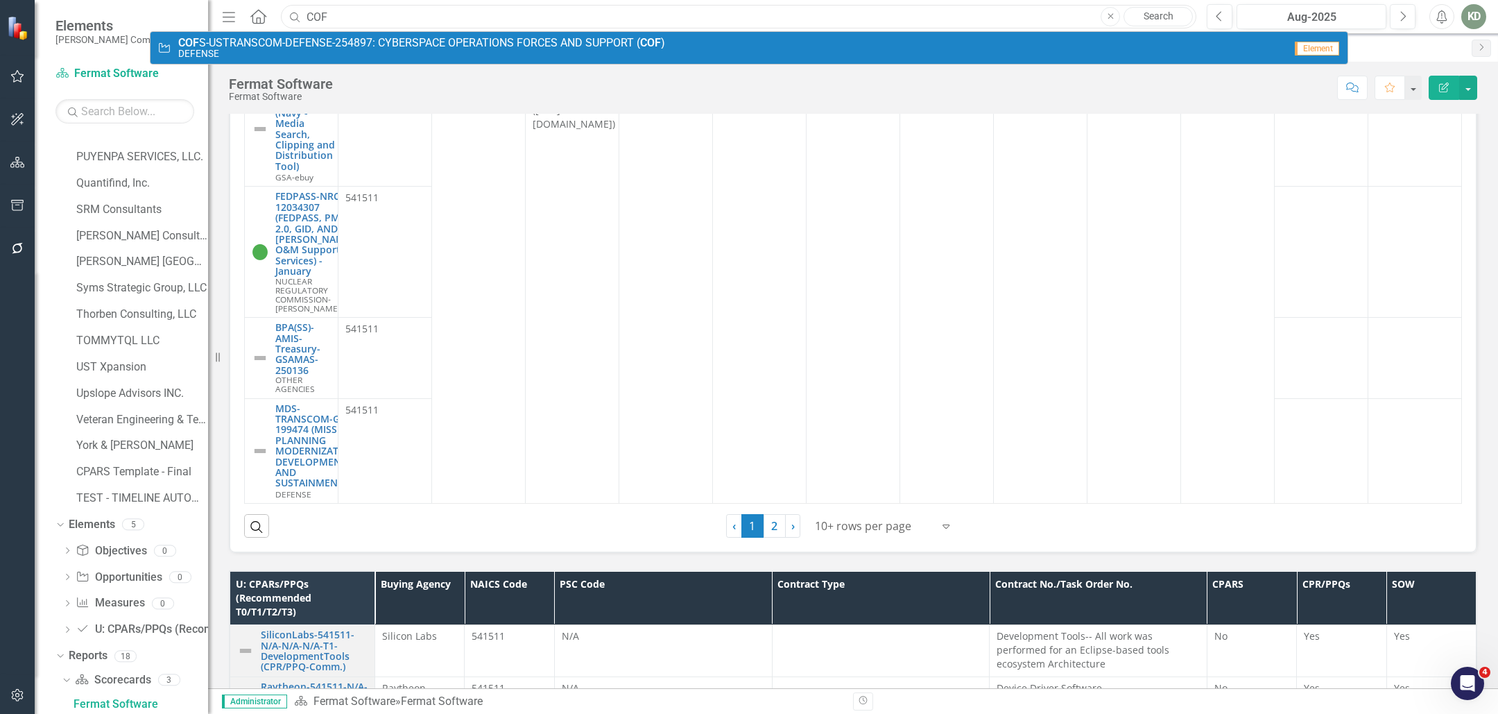 The width and height of the screenshot is (1498, 714). I want to click on p: Device Driver Software, so click(1098, 688).